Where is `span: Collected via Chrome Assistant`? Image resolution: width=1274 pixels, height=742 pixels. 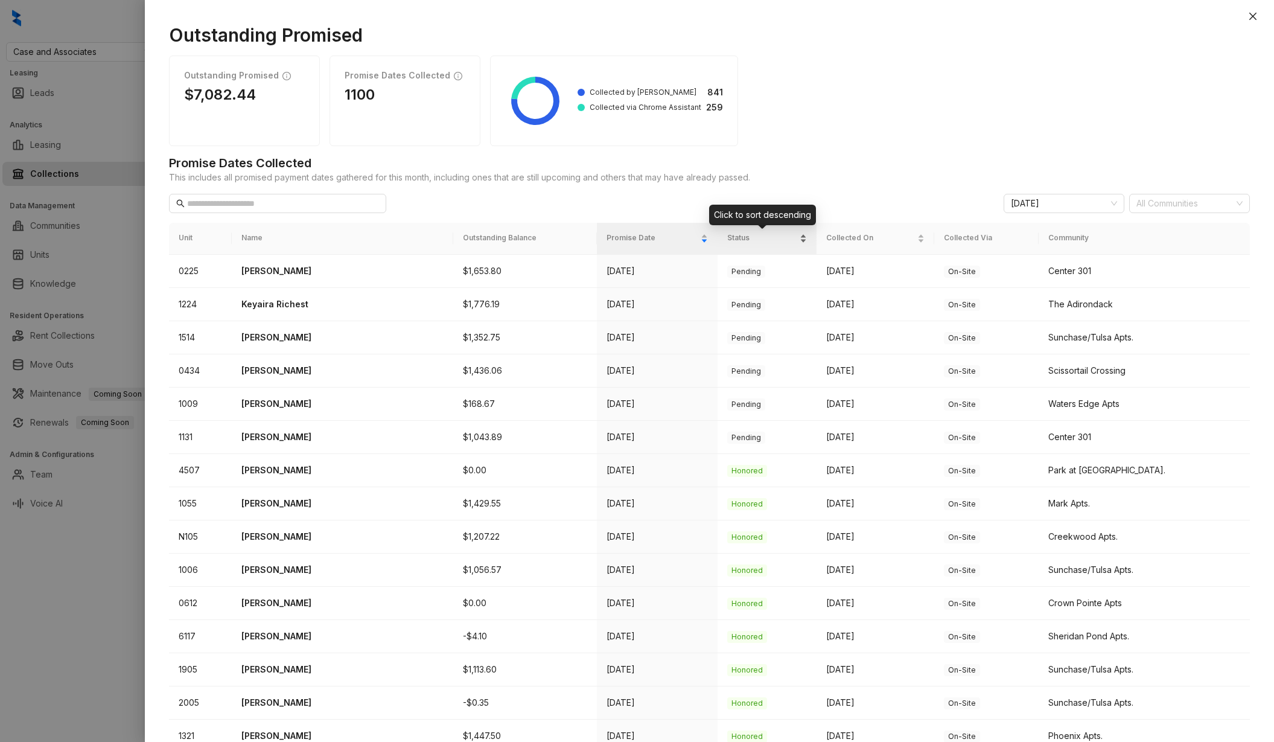 span: Collected via Chrome Assistant is located at coordinates (645, 107).